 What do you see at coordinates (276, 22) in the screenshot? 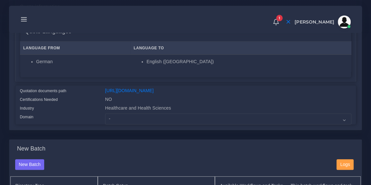
I see `a: 1` at bounding box center [276, 22].